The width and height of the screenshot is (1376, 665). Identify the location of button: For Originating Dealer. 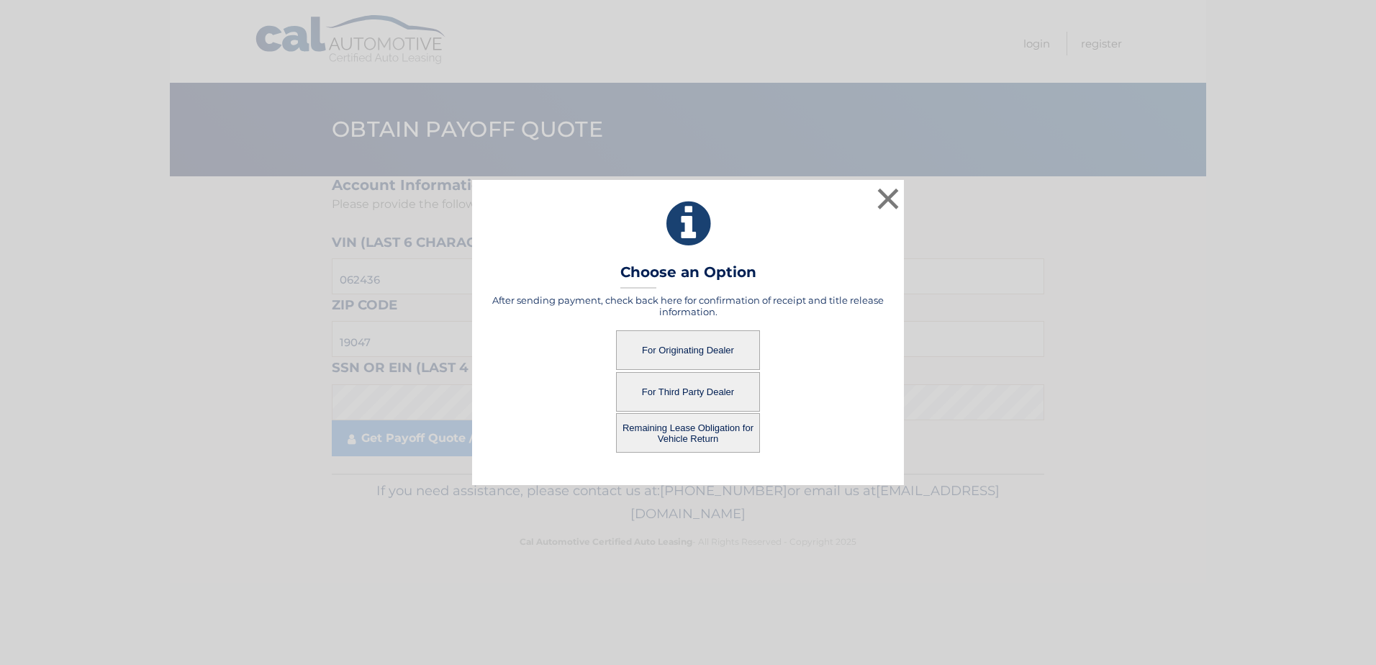
(688, 350).